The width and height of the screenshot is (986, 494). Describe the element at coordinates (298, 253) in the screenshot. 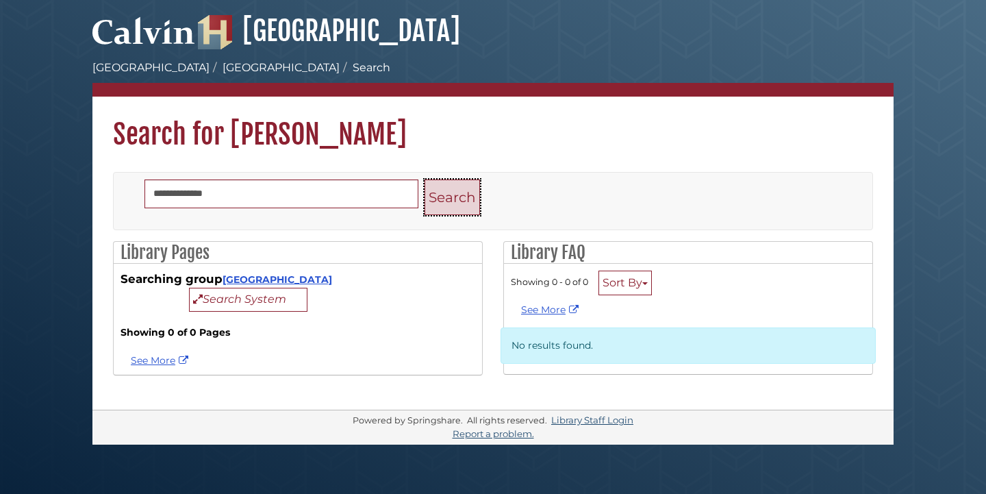

I see `h2: Library Pages` at that location.